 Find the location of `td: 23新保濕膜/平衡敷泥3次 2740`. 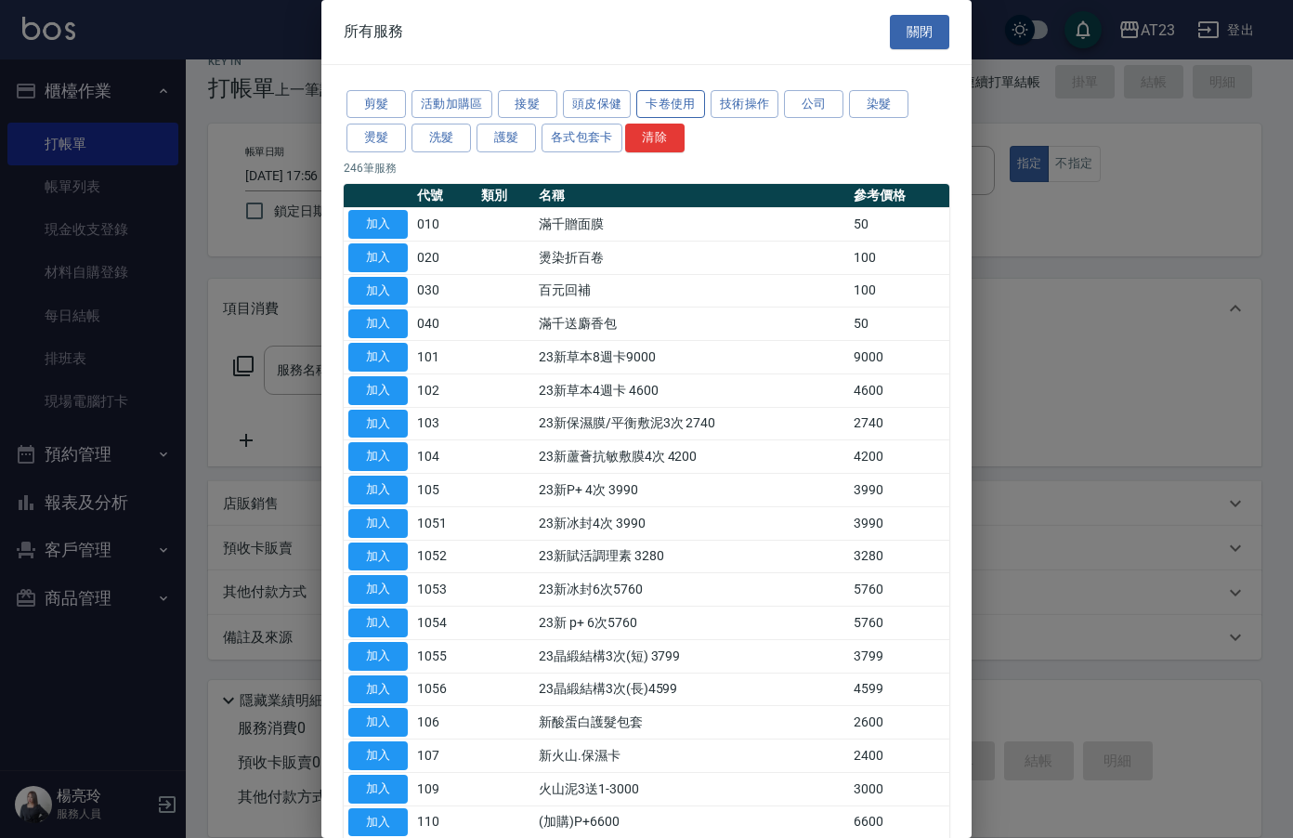

td: 23新保濕膜/平衡敷泥3次 2740 is located at coordinates (691, 424).